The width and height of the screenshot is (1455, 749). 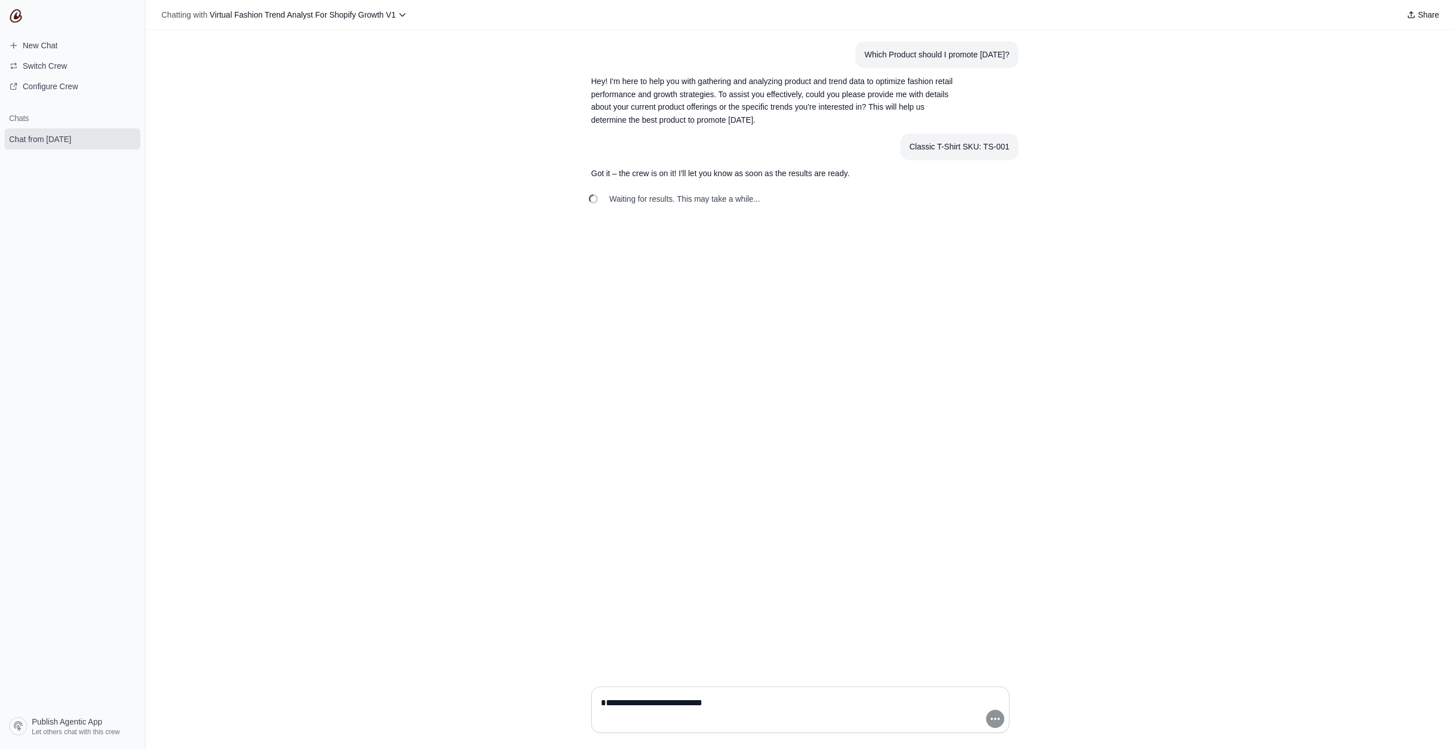 I want to click on span: Let others chat with this crew, so click(x=76, y=732).